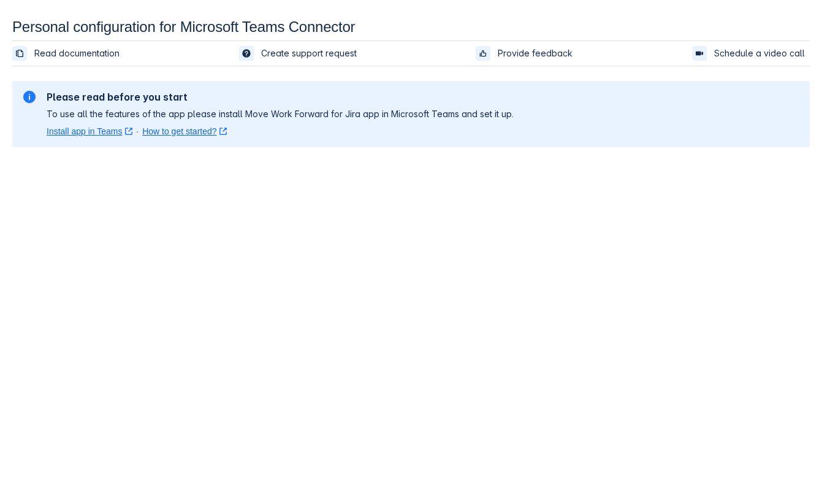 The width and height of the screenshot is (822, 481). I want to click on a: Create support request, so click(300, 53).